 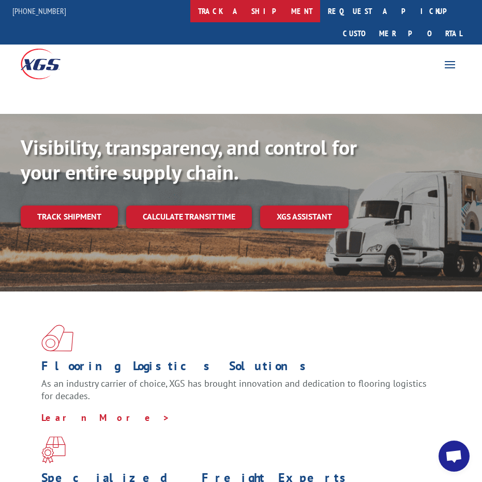 What do you see at coordinates (189, 159) in the screenshot?
I see `b: Visibility, transparency, and control for your entire supply chain.` at bounding box center [189, 159].